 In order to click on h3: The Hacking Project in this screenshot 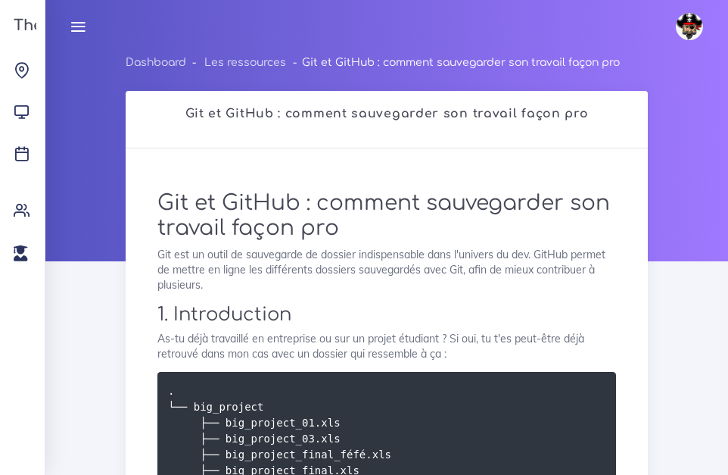, I will do `click(89, 26)`.